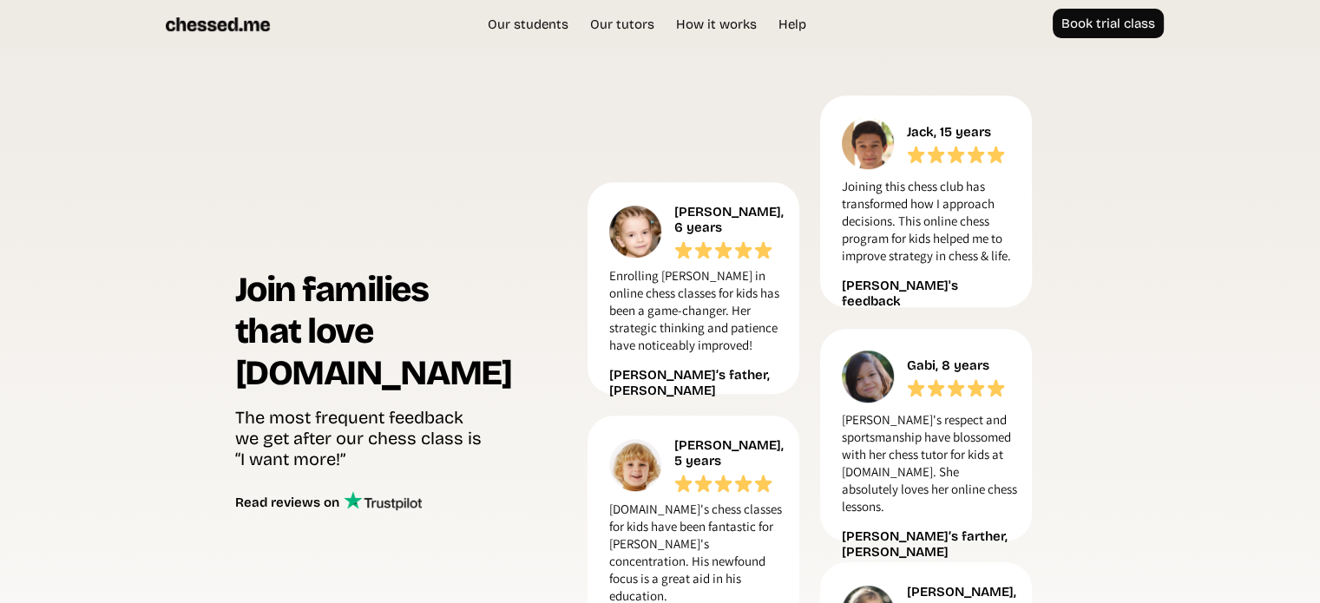  Describe the element at coordinates (792, 24) in the screenshot. I see `a: Help` at that location.